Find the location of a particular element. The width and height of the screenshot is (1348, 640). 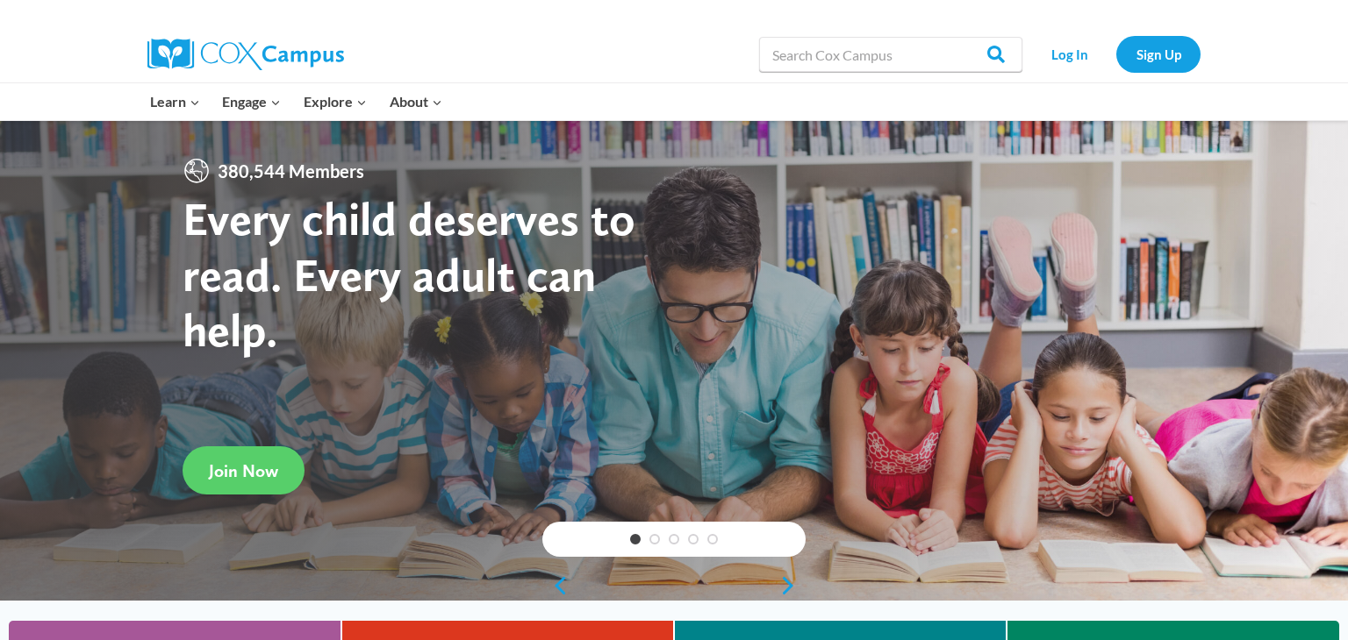

a: 3 is located at coordinates (674, 540).